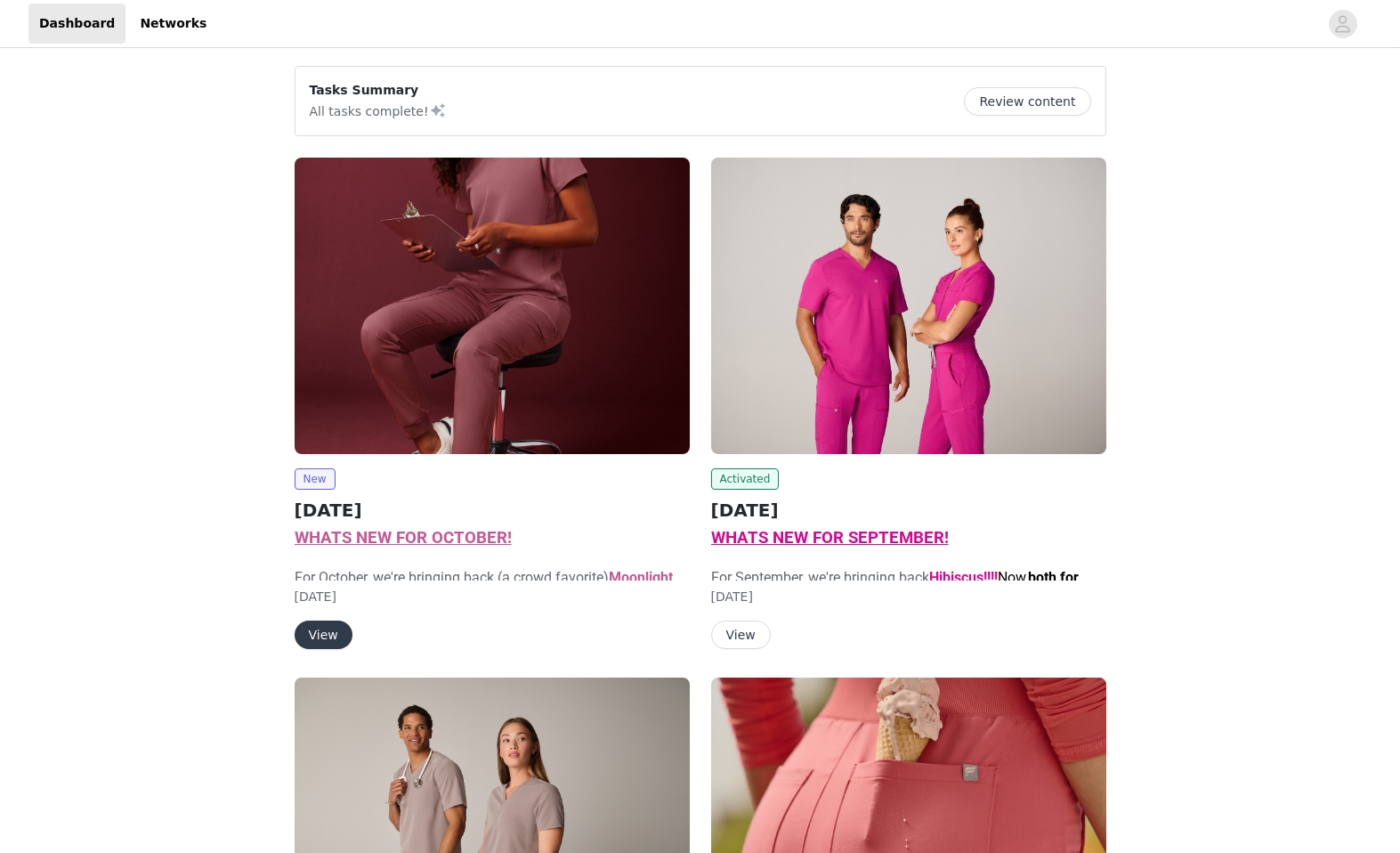 Image resolution: width=1400 pixels, height=853 pixels. I want to click on span: WHATS NEW FOR SEPTEMBER!, so click(830, 538).